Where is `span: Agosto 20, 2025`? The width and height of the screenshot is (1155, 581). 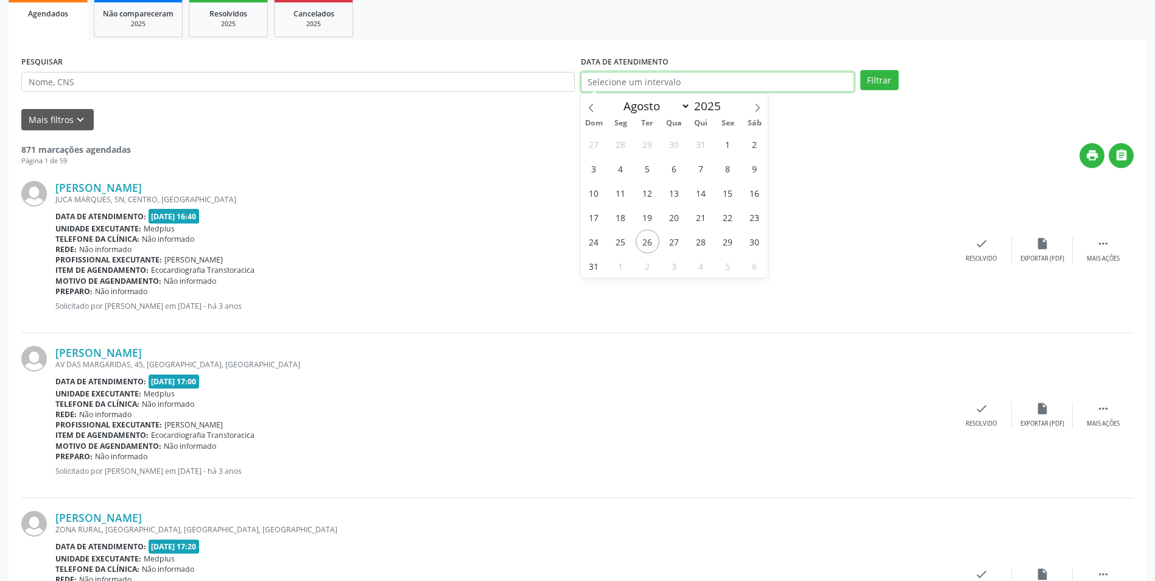 span: Agosto 20, 2025 is located at coordinates (674, 217).